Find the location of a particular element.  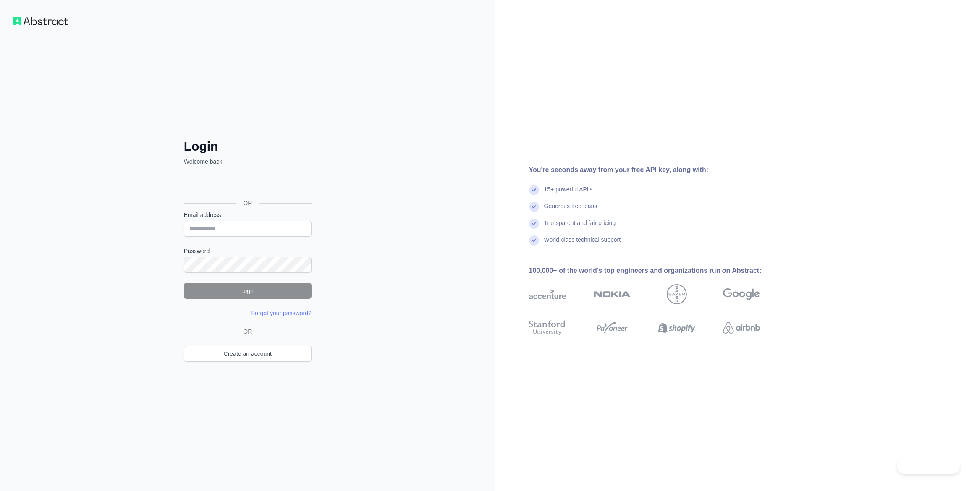

img: Workflow is located at coordinates (41, 21).